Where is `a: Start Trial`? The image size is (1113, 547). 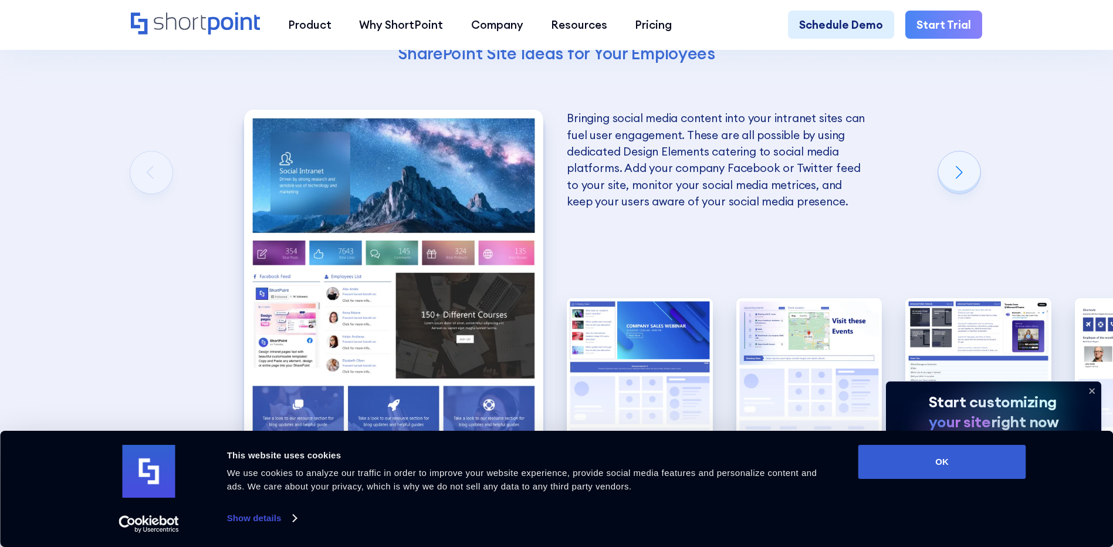
a: Start Trial is located at coordinates (943, 24).